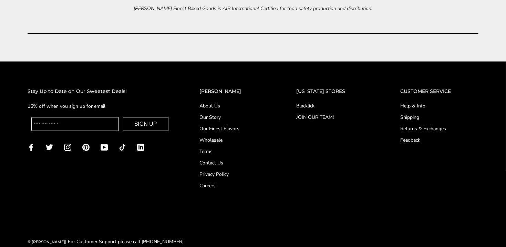  What do you see at coordinates (122, 147) in the screenshot?
I see `a: TikTok` at bounding box center [122, 147].